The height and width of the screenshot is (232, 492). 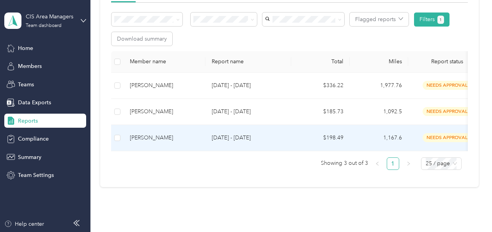 What do you see at coordinates (409, 164) in the screenshot?
I see `span: right` at bounding box center [409, 164].